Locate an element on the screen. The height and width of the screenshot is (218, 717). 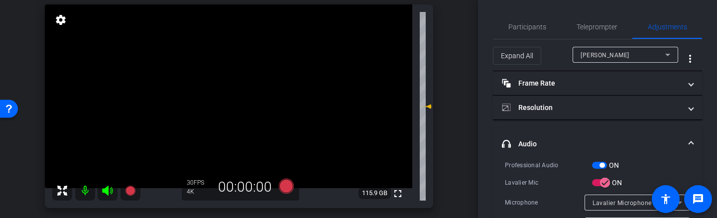
mat-panel-title: Frame Rate is located at coordinates (592, 83).